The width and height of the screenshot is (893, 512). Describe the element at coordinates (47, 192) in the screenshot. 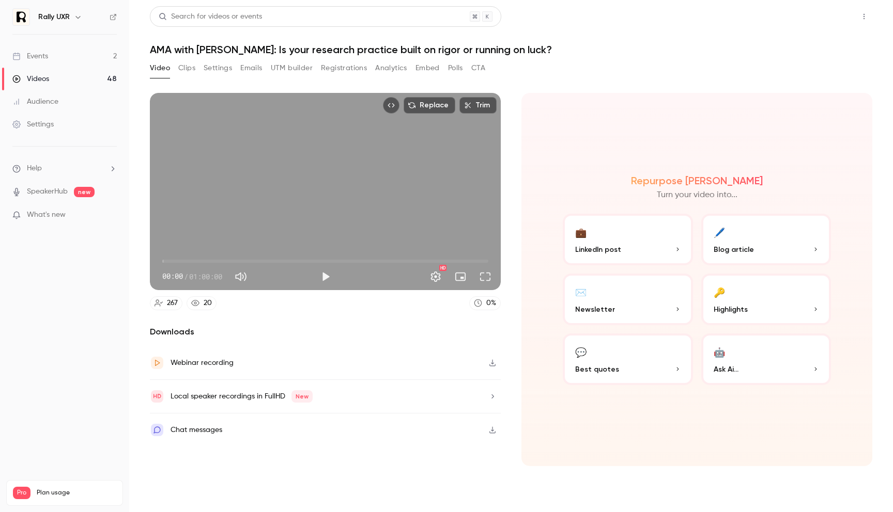

I see `a: SpeakerHub` at that location.